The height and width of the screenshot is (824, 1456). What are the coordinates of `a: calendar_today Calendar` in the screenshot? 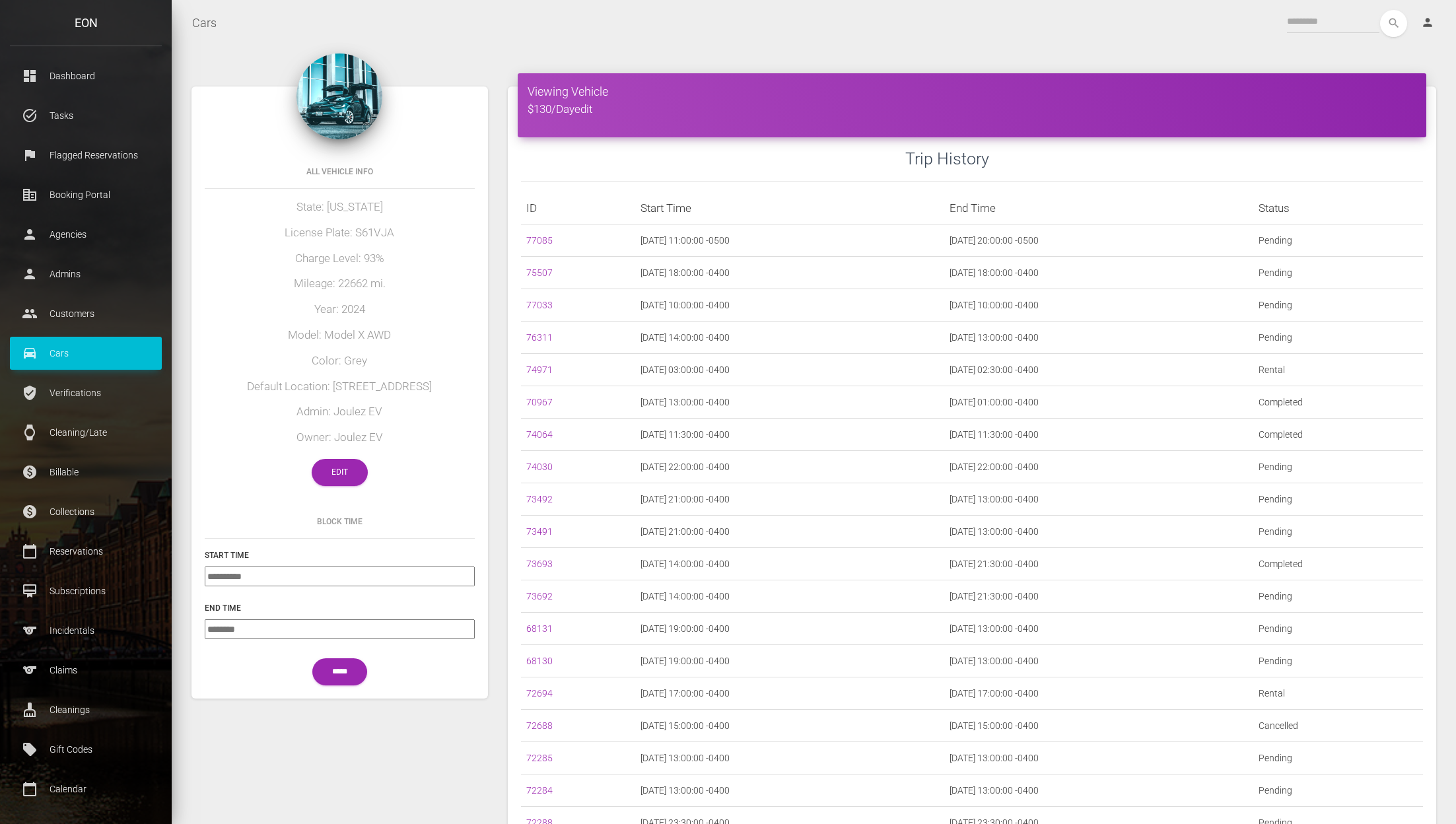 It's located at (86, 789).